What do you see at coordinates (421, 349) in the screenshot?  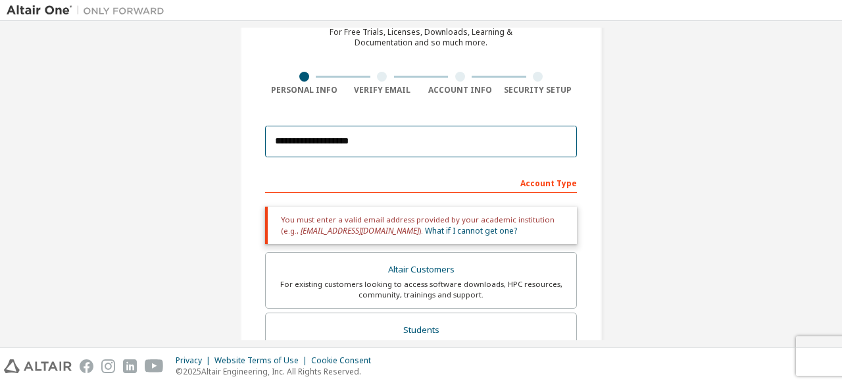 I see `div: For currently enrolled students looking to access the free Altair Student Edition bundle and all ...` at bounding box center [421, 349].